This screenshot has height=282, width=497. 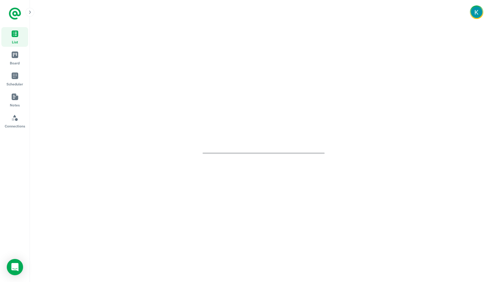 I want to click on span: Notes, so click(x=15, y=105).